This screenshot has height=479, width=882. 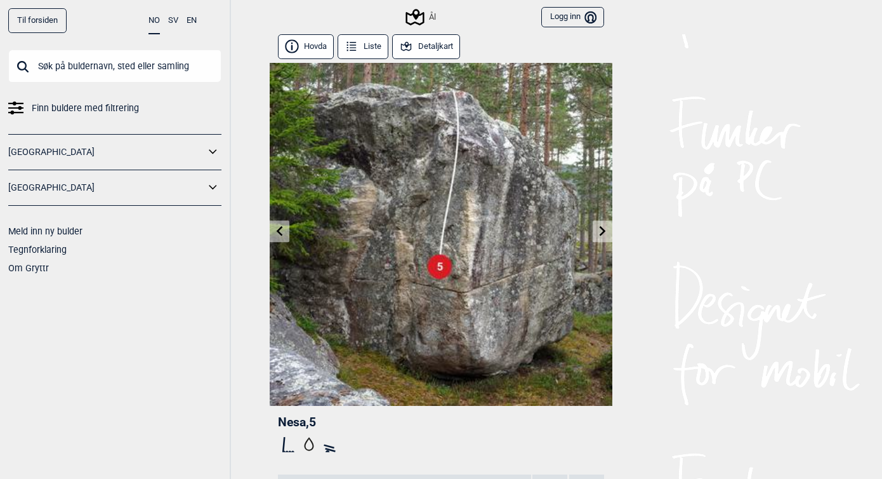 I want to click on div: Ål, so click(x=422, y=17).